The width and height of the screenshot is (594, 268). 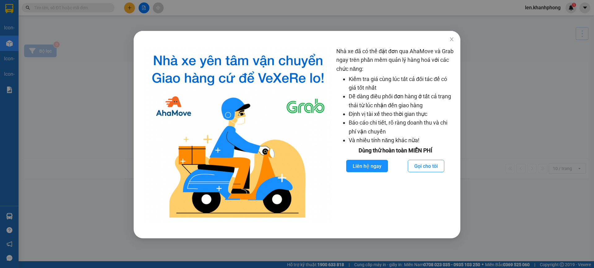 What do you see at coordinates (367, 166) in the screenshot?
I see `button: Liên hệ ngay` at bounding box center [367, 166].